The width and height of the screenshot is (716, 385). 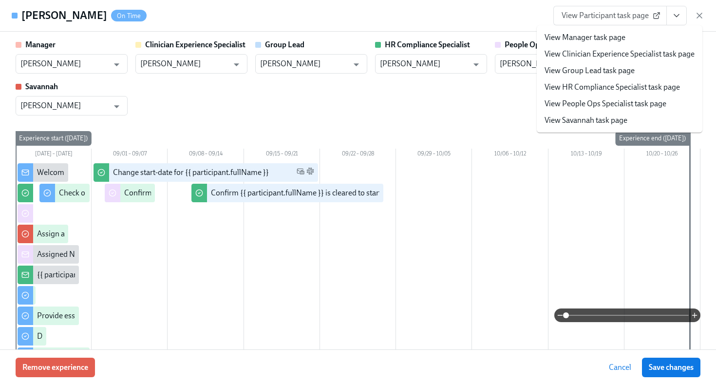 What do you see at coordinates (434, 155) in the screenshot?
I see `div: 09/29 – 10/05` at bounding box center [434, 155].